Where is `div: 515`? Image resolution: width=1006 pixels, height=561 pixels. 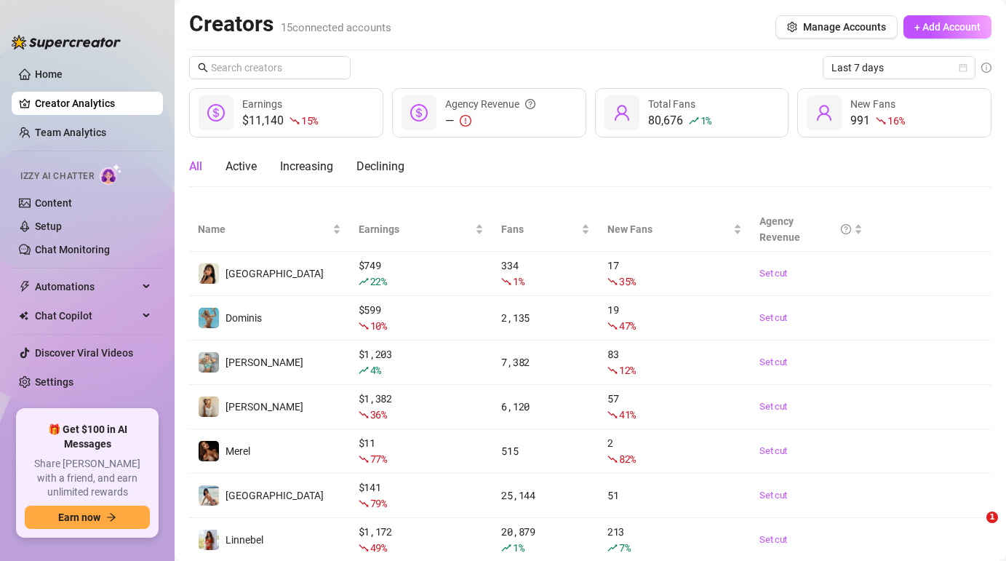 div: 515 is located at coordinates (546, 451).